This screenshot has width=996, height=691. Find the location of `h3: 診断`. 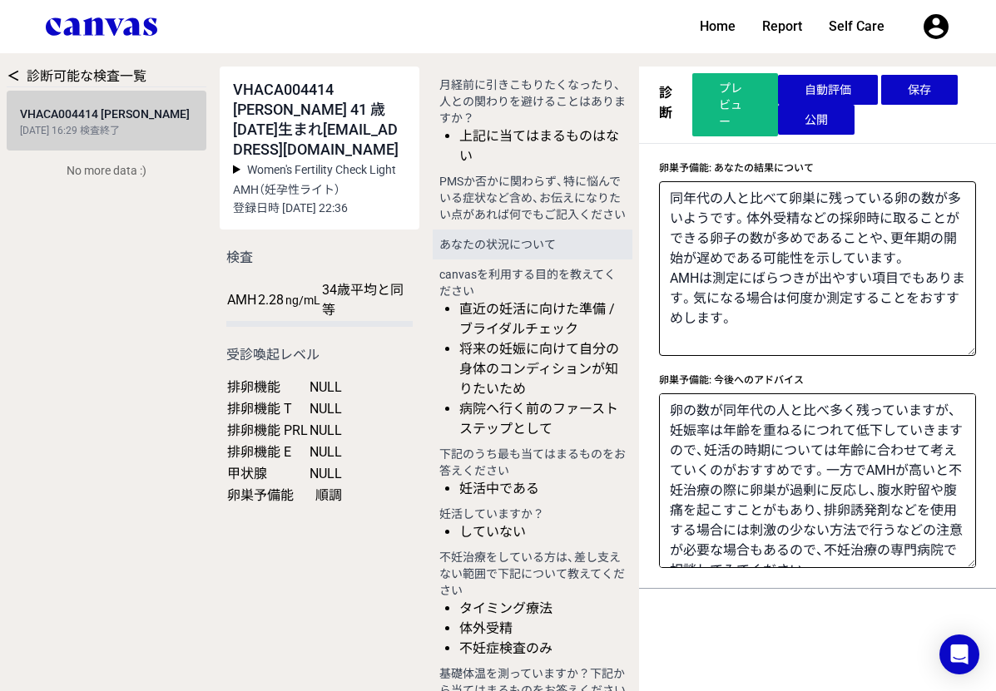

h3: 診断 is located at coordinates (669, 103).